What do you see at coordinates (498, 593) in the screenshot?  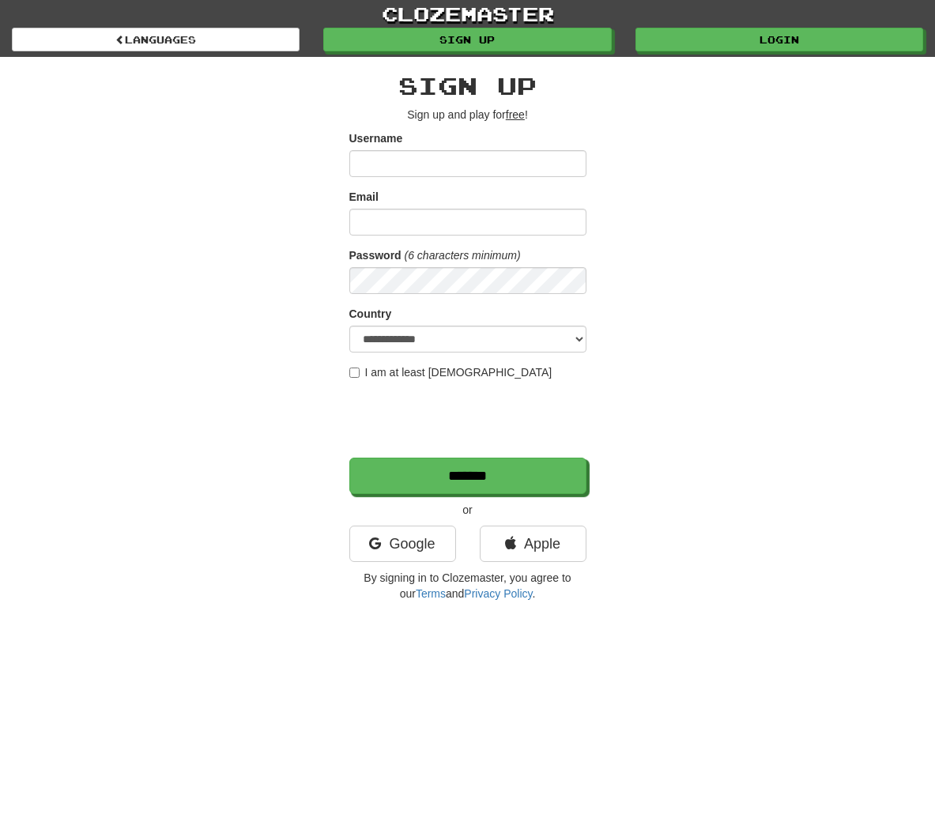 I see `a: Privacy Policy` at bounding box center [498, 593].